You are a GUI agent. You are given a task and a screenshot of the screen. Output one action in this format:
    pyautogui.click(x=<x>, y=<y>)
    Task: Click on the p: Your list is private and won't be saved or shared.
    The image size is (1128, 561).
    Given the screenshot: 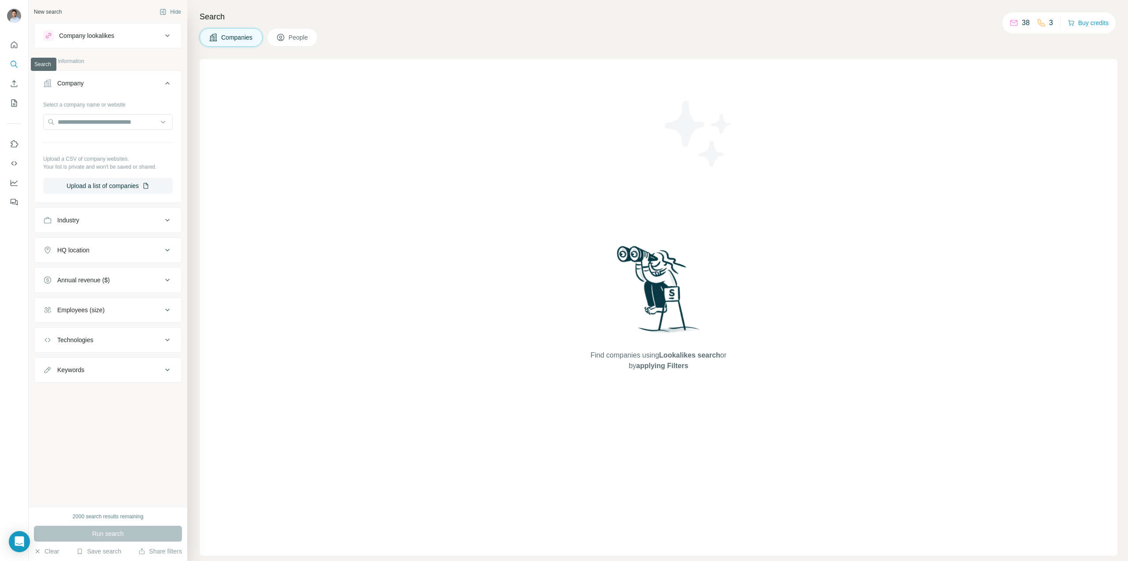 What is the action you would take?
    pyautogui.click(x=108, y=167)
    